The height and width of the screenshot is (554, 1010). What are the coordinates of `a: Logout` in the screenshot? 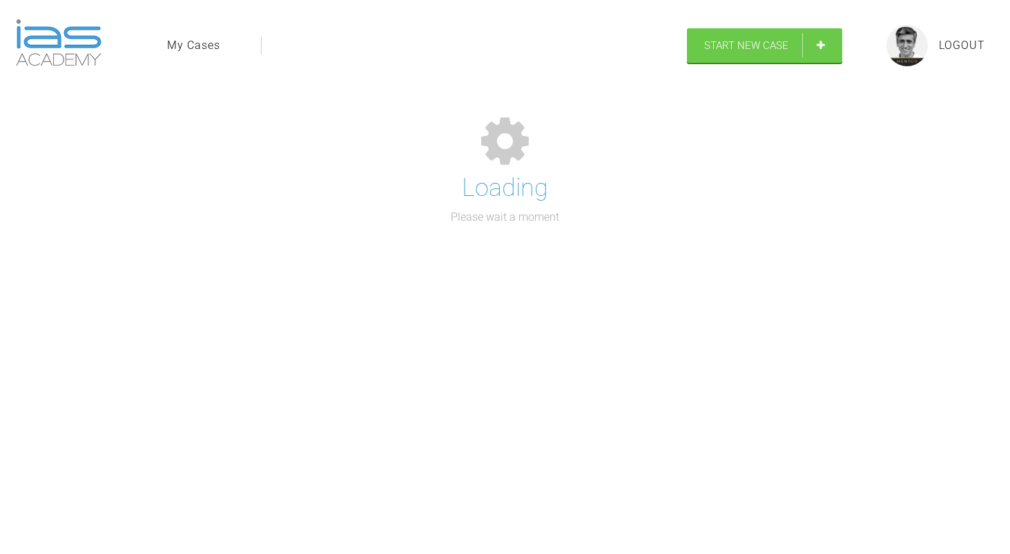 It's located at (962, 46).